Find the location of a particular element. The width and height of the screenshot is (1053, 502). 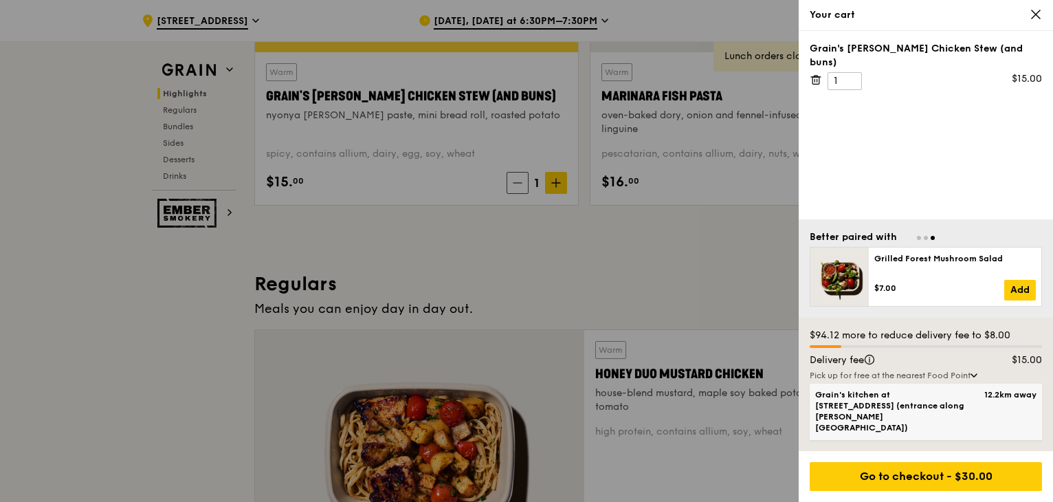

span: 12.2km away is located at coordinates (1010, 394).